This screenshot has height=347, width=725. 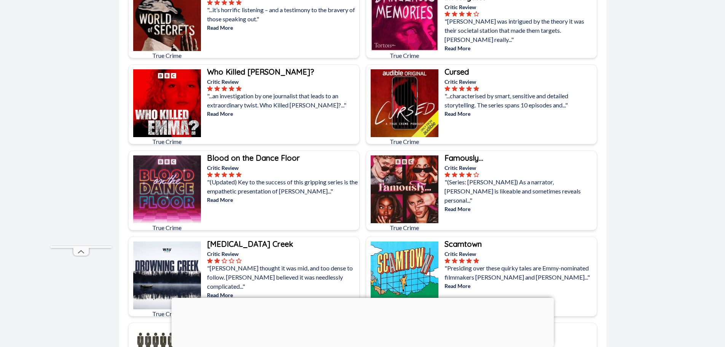 What do you see at coordinates (405, 189) in the screenshot?
I see `img: Famously...` at bounding box center [405, 189].